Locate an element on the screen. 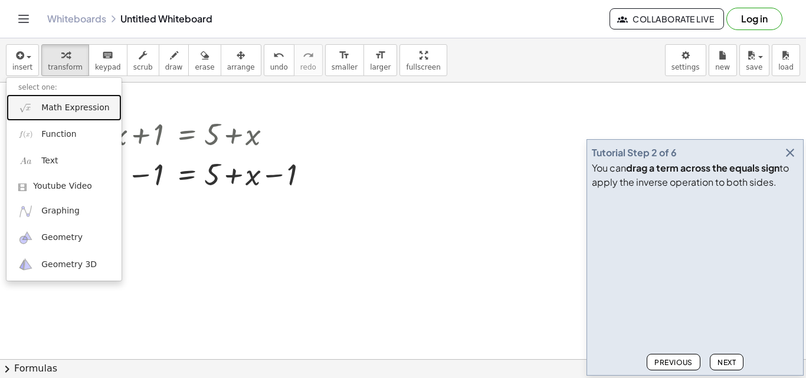  a: Graphing is located at coordinates (64, 211).